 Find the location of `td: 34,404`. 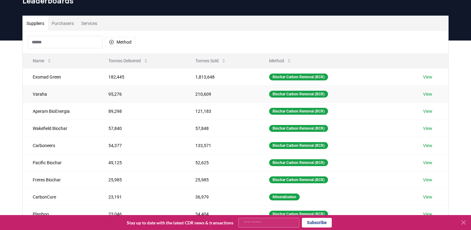

td: 34,404 is located at coordinates (222, 214).